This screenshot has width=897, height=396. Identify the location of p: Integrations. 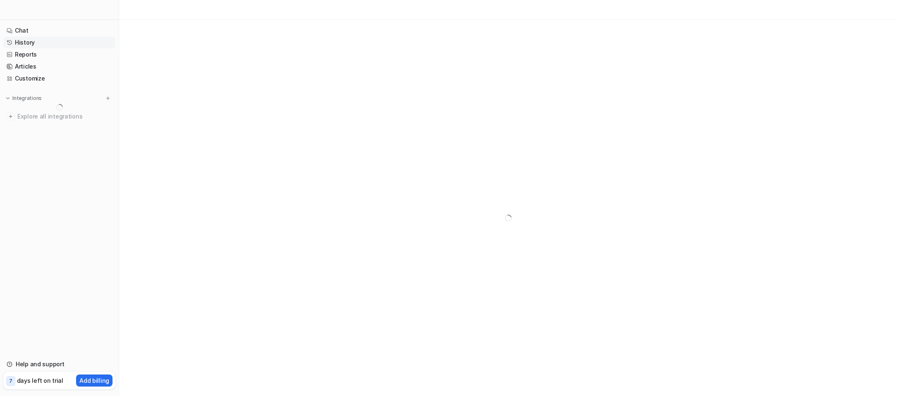
(27, 98).